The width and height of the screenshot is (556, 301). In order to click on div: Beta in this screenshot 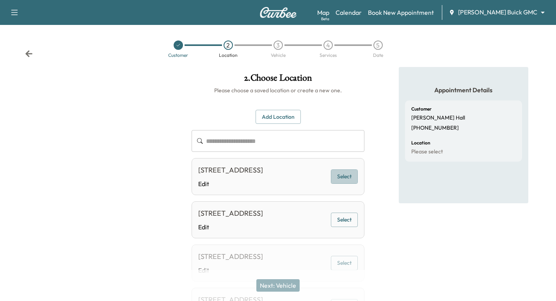, I will do `click(325, 19)`.